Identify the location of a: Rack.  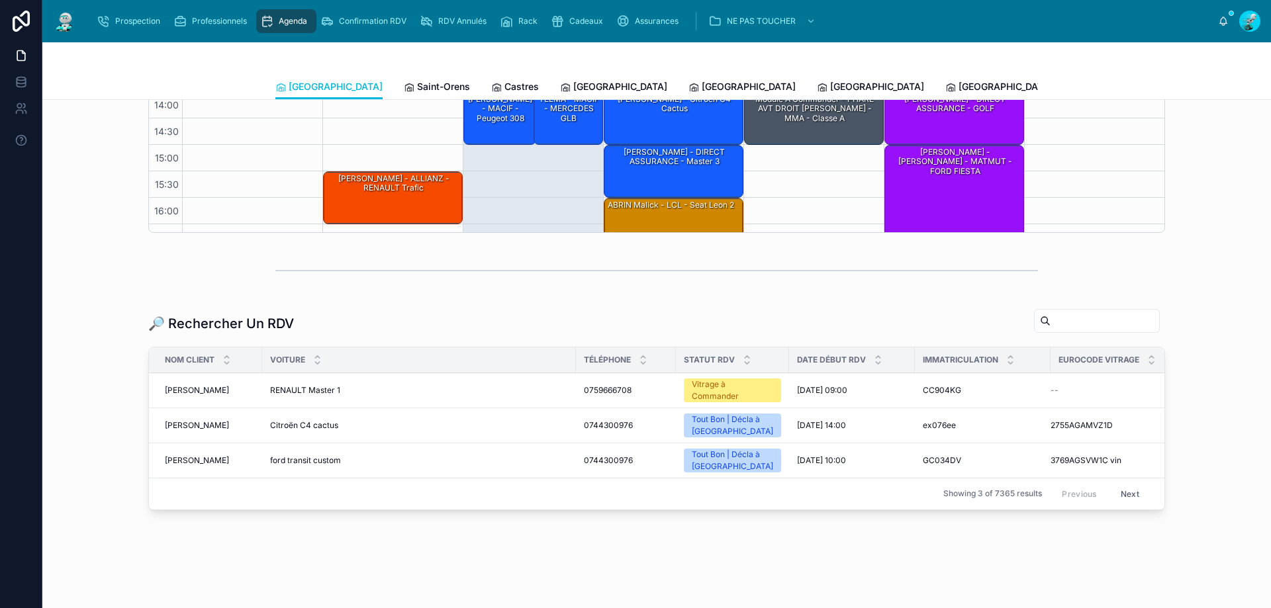
(521, 21).